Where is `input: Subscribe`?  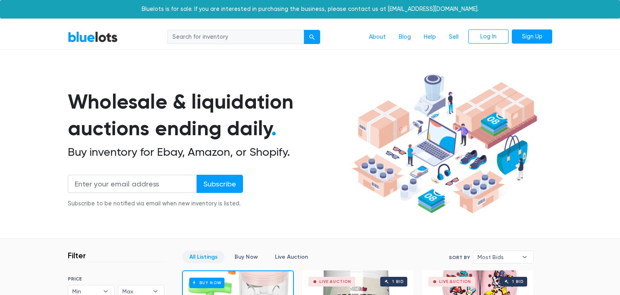 input: Subscribe is located at coordinates (219, 184).